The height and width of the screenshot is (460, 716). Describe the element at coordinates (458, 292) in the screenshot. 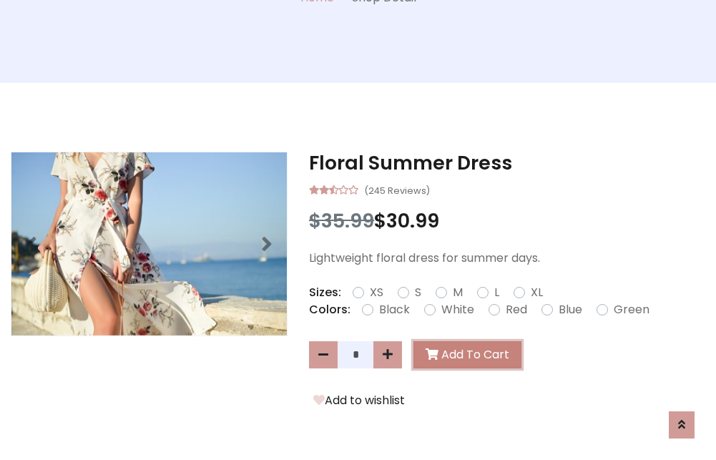

I see `label: M` at that location.